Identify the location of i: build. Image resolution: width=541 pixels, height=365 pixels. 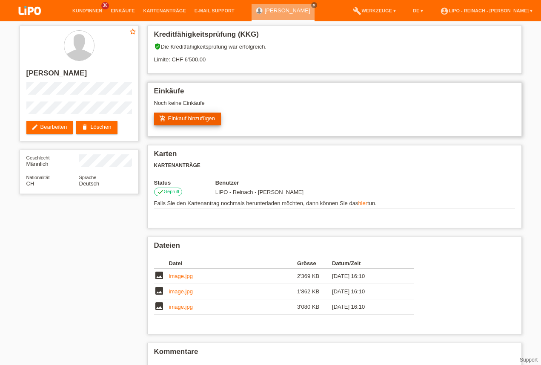
(357, 11).